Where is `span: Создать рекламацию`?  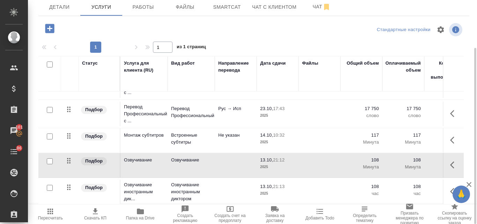 span: Создать рекламацию is located at coordinates (185, 218).